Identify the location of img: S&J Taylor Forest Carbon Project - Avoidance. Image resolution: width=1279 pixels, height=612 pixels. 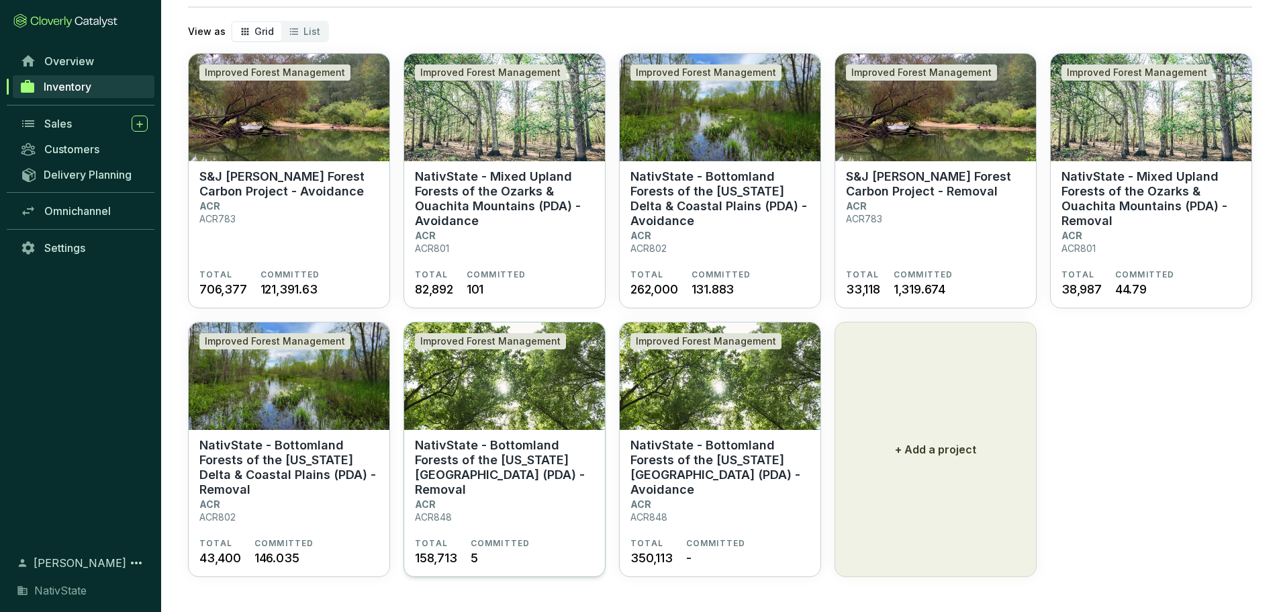
(289, 107).